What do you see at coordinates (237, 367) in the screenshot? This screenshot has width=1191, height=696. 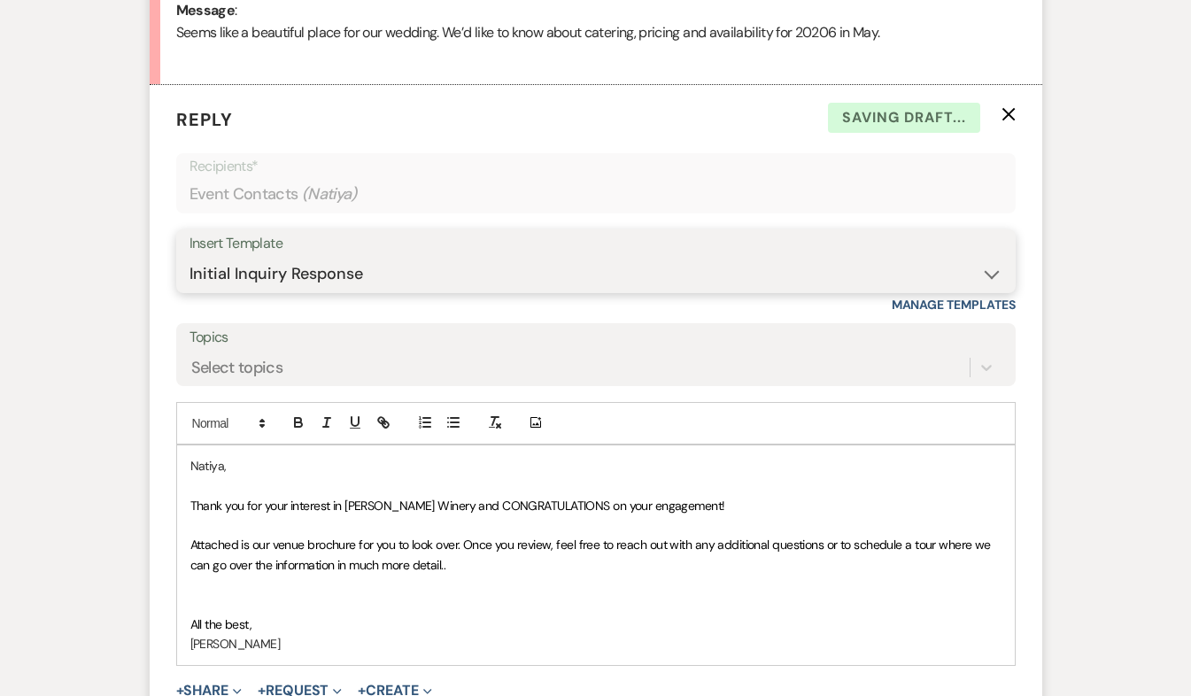 I see `div: Select topics` at bounding box center [237, 367].